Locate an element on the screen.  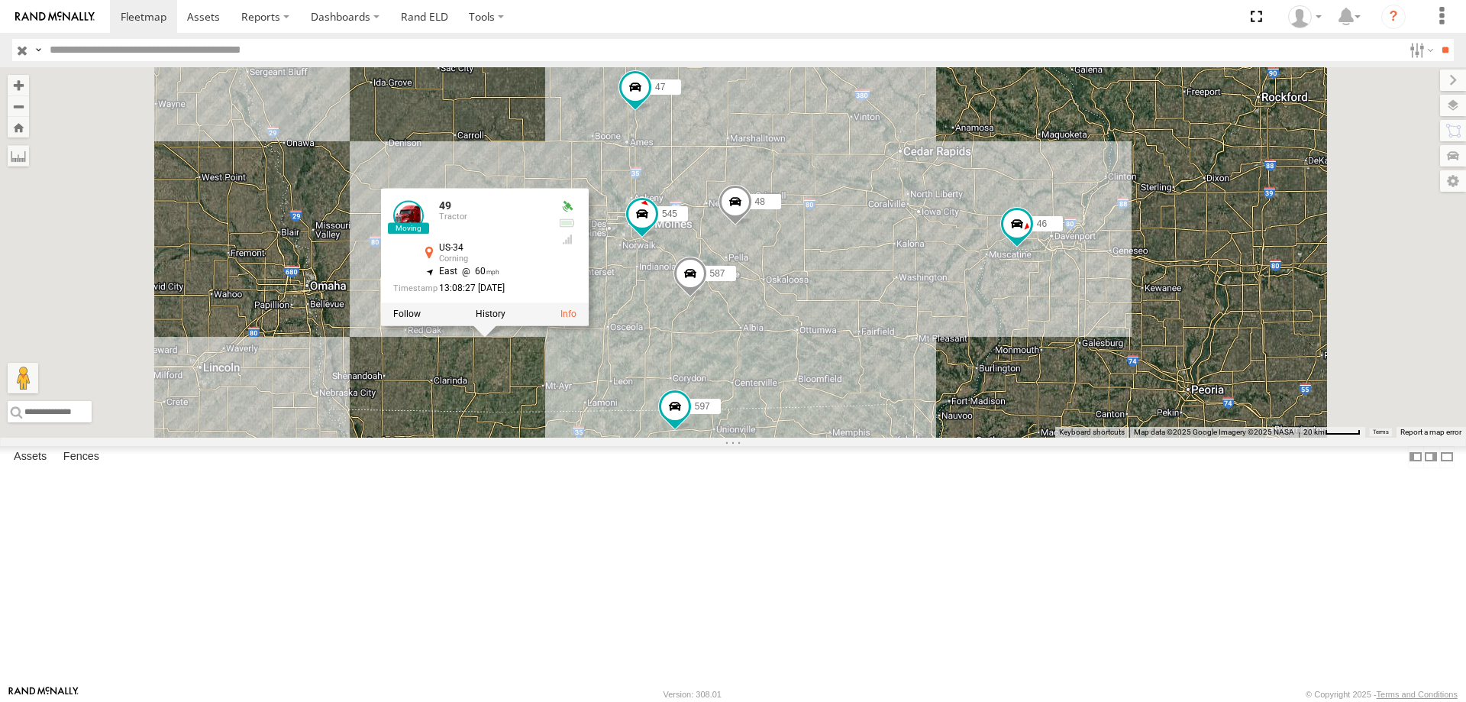
label: Search Filter Options is located at coordinates (1420, 50).